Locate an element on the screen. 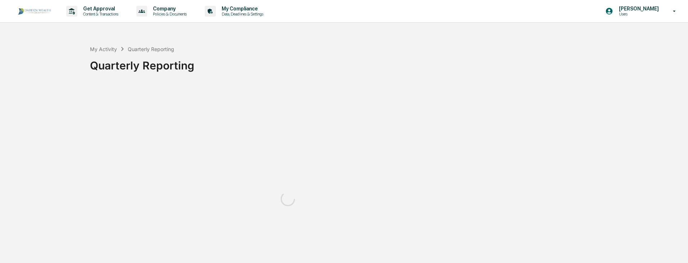 The image size is (688, 263). div: My Activity is located at coordinates (103, 49).